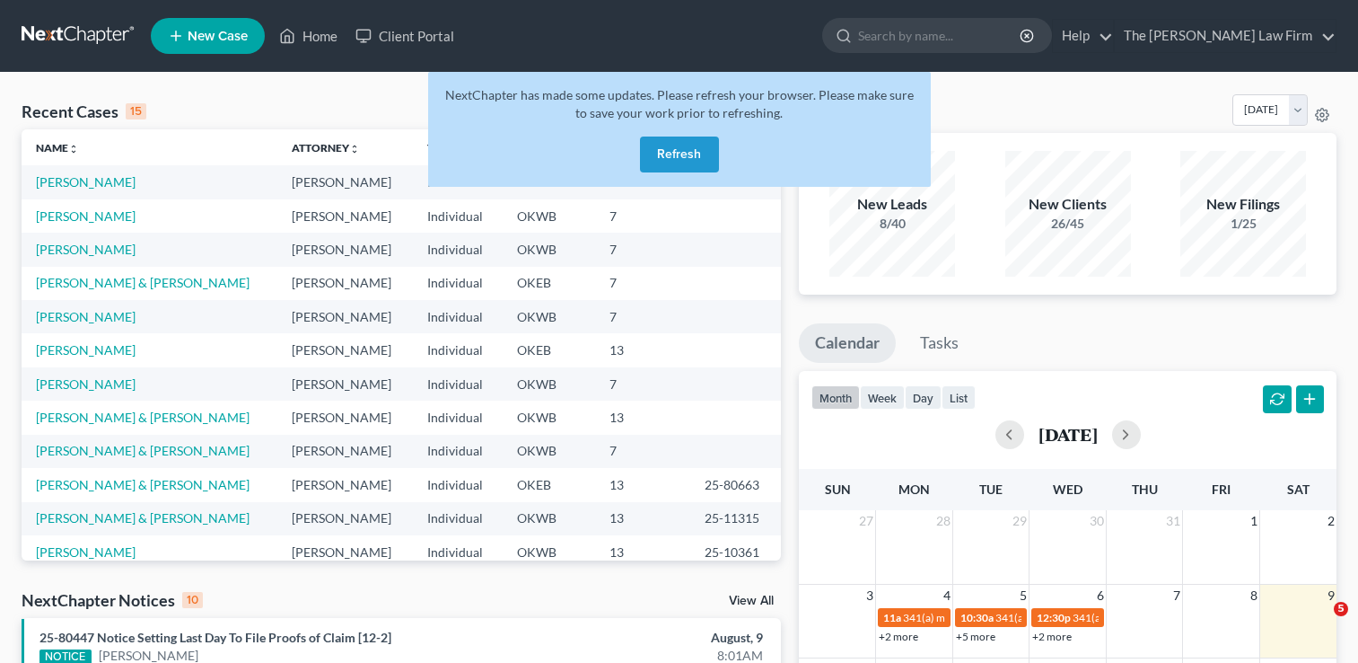 The width and height of the screenshot is (1358, 663). Describe the element at coordinates (326, 147) in the screenshot. I see `a: Attorneyunfold_more` at that location.